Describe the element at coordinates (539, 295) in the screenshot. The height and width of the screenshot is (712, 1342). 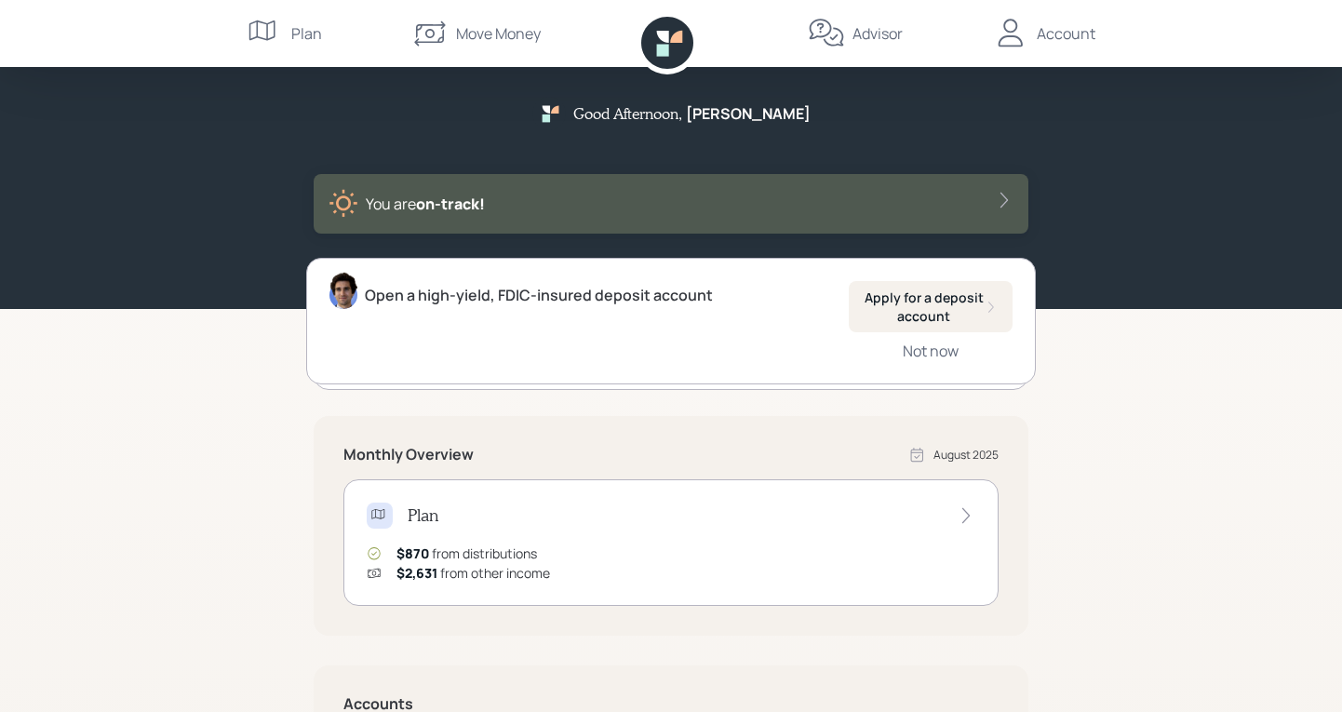
I see `div: Open a high-yield, FDIC-insured deposit account` at that location.